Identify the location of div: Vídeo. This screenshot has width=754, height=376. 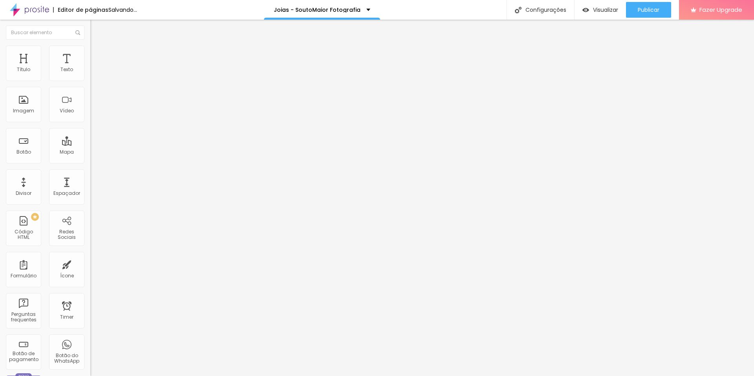
(67, 111).